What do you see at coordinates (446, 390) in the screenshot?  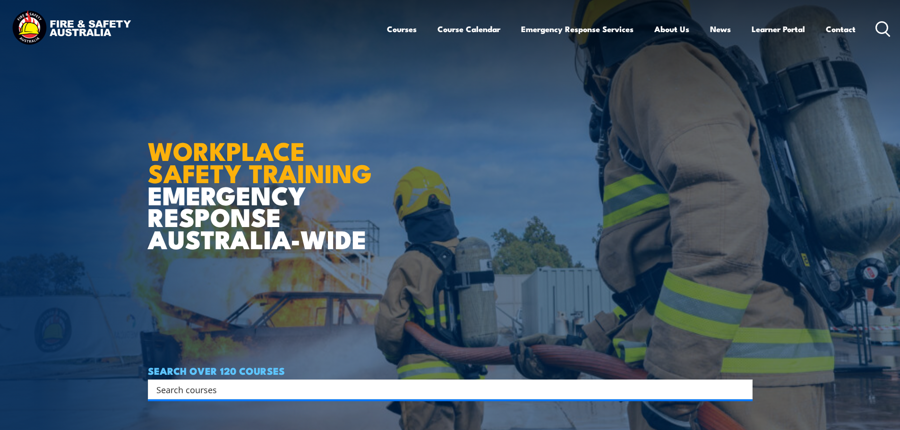 I see `form: Search form` at bounding box center [446, 390].